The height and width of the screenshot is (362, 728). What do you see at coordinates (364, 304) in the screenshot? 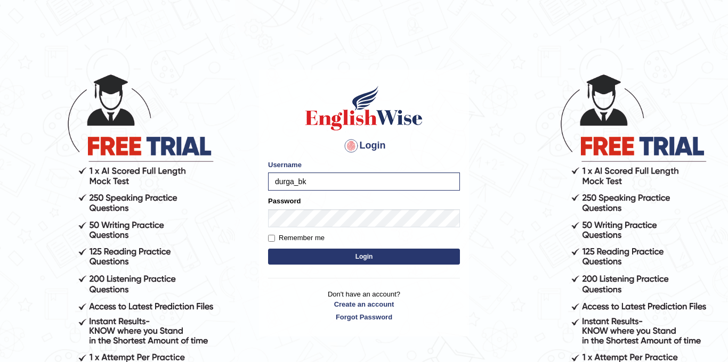
I see `a: Create an account` at bounding box center [364, 304].